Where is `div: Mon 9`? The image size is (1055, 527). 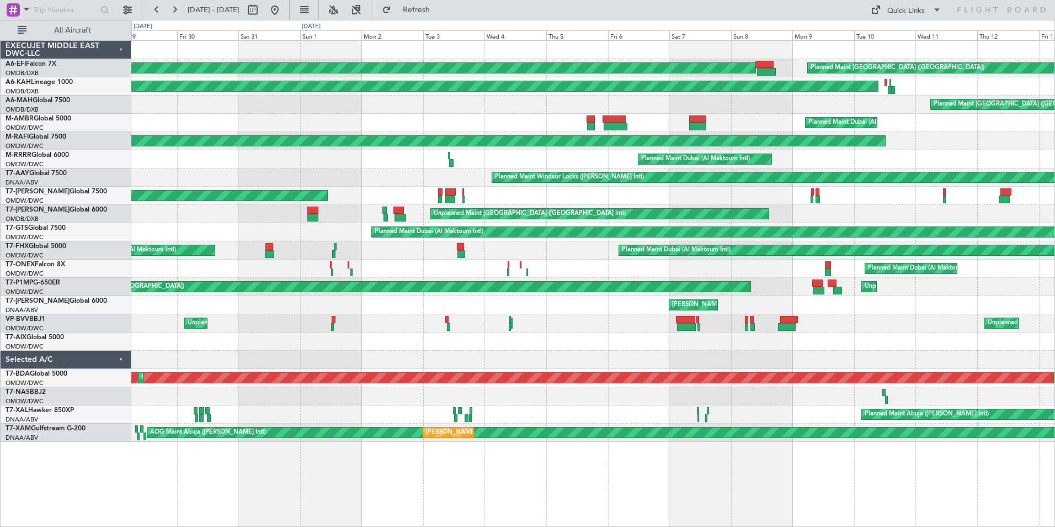
div: Mon 9 is located at coordinates (823, 35).